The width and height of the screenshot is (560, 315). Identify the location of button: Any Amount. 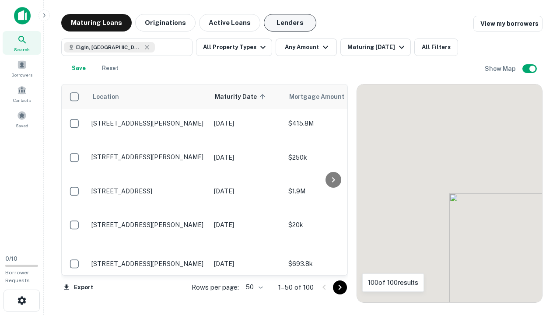
(306, 47).